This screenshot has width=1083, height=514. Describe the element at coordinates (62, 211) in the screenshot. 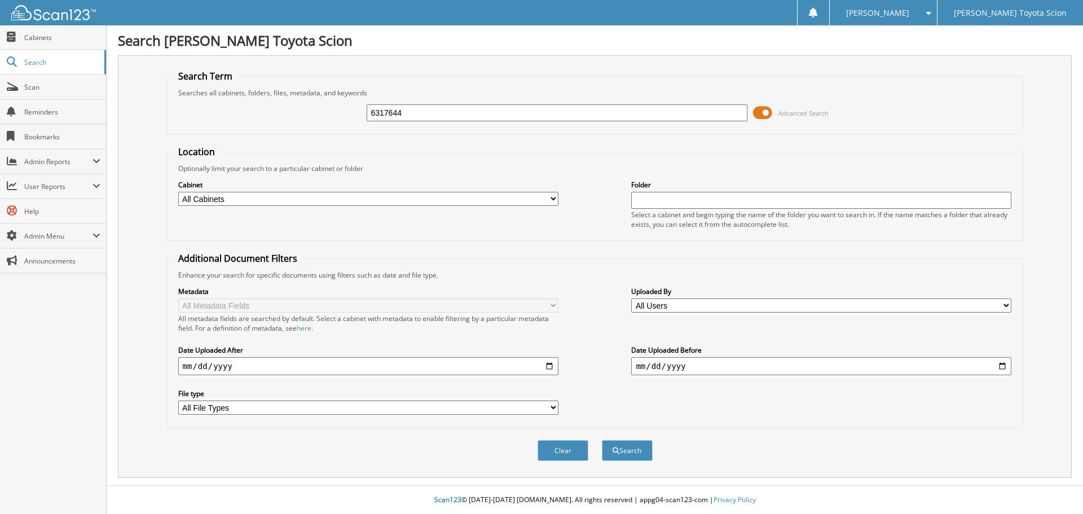

I see `span: Help` at that location.